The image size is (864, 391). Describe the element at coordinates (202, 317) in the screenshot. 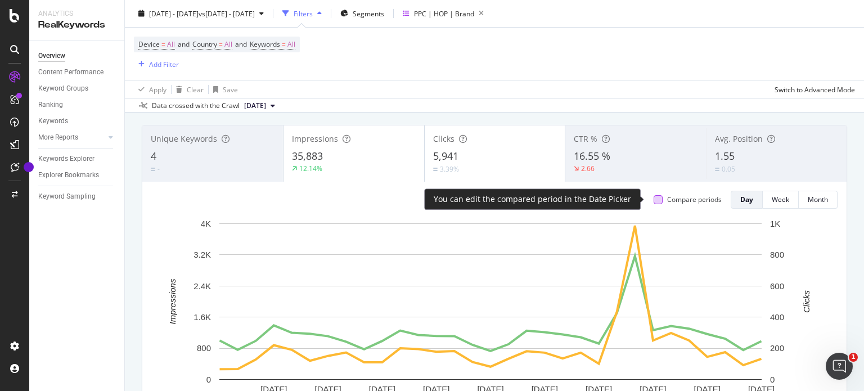

I see `text: 1.6K` at that location.